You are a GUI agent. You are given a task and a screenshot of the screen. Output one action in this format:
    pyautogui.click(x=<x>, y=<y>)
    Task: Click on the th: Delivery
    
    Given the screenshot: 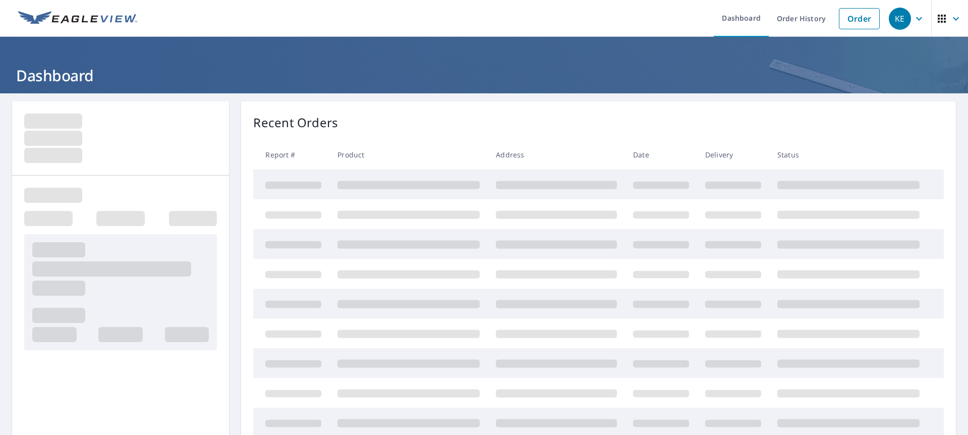 What is the action you would take?
    pyautogui.click(x=733, y=154)
    